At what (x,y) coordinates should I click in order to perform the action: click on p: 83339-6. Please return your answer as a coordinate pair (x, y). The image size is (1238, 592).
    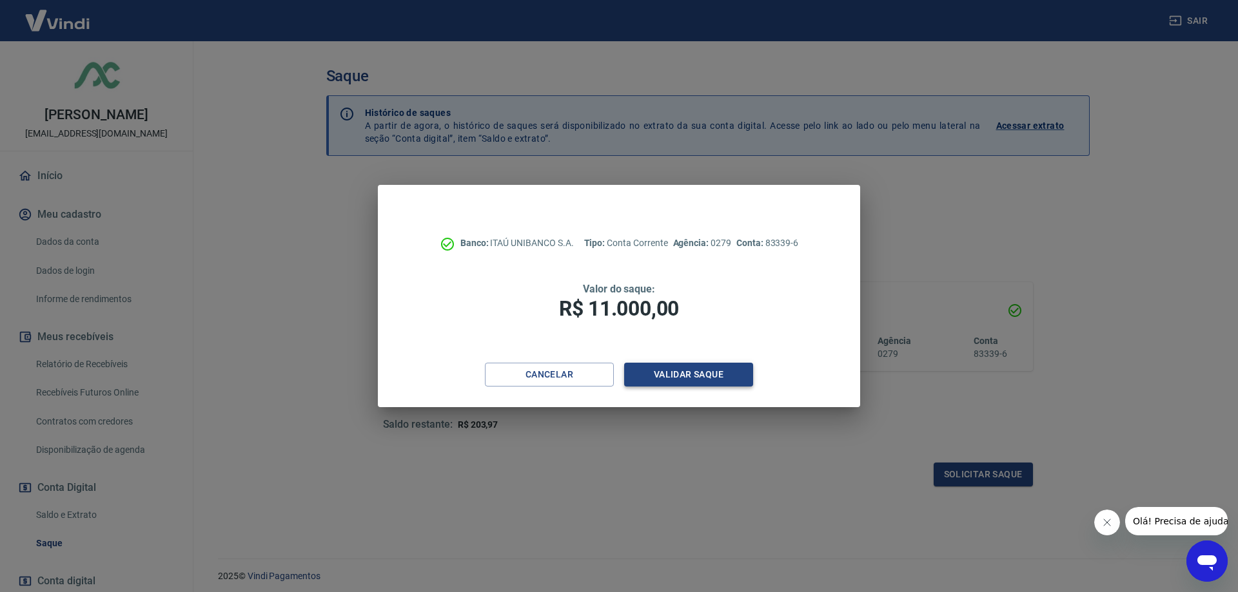
    Looking at the image, I should click on (767, 243).